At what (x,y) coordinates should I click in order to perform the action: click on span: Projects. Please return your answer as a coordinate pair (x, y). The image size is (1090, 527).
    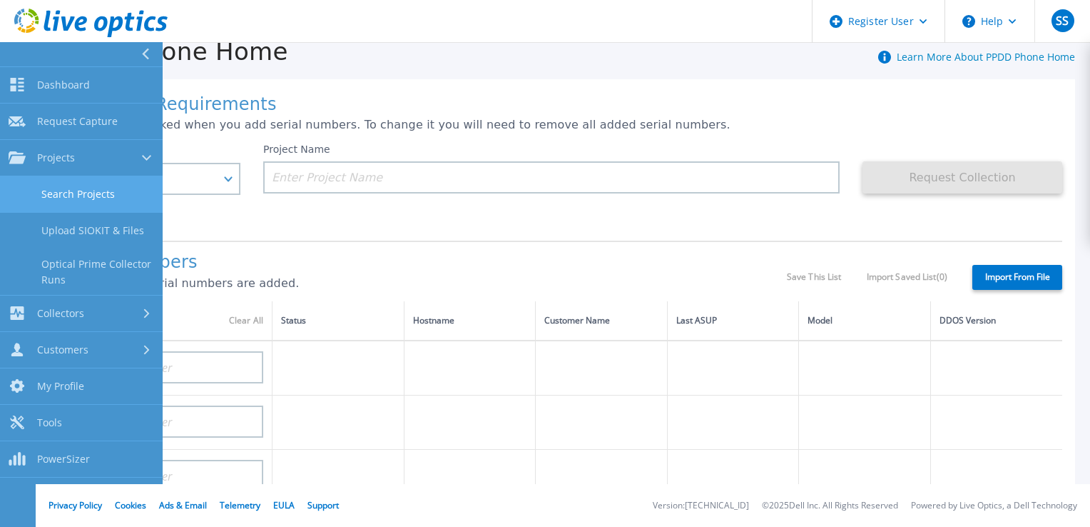
    Looking at the image, I should click on (56, 158).